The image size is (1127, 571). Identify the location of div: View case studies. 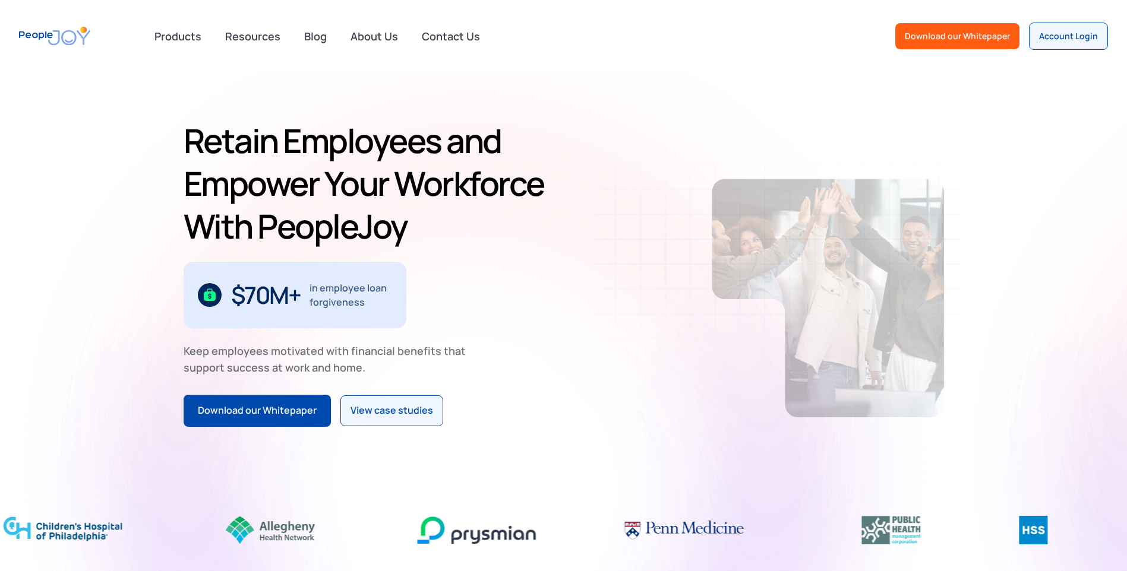
(391, 411).